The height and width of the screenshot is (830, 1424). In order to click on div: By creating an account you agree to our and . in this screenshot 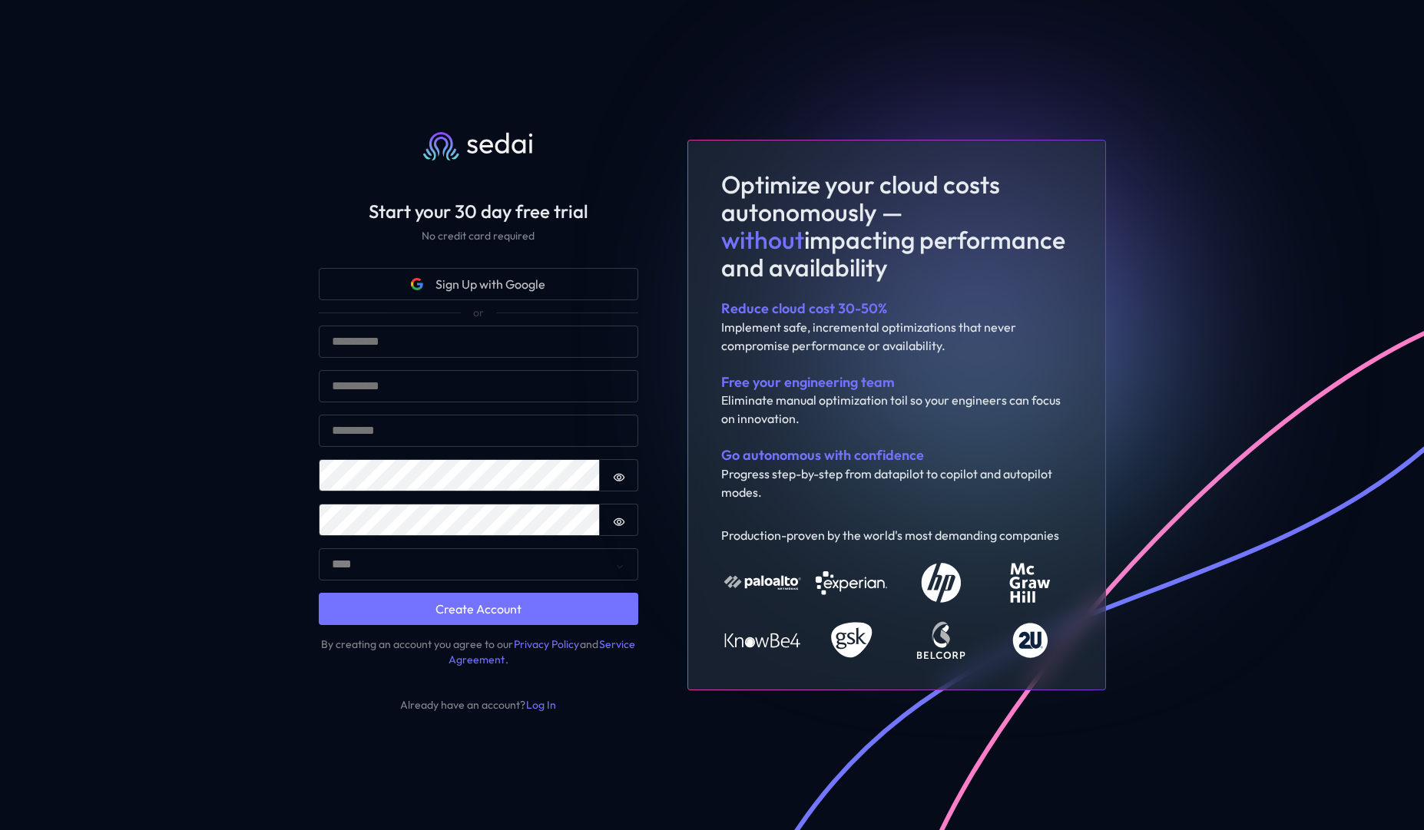, I will do `click(478, 652)`.